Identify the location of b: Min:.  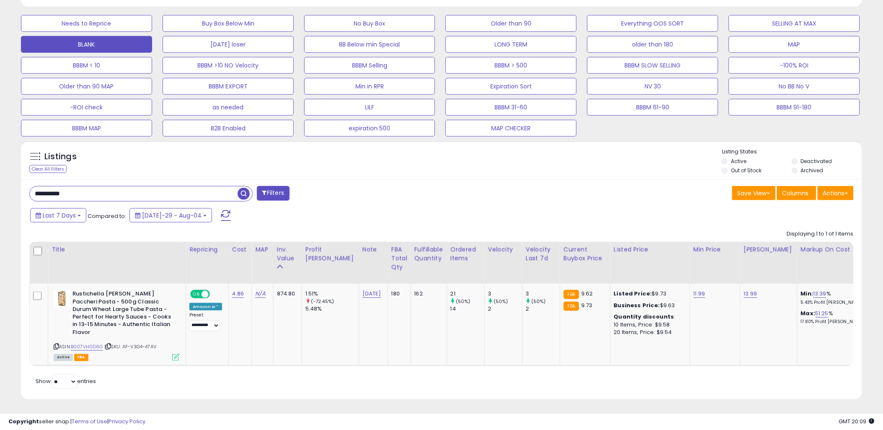
(807, 293).